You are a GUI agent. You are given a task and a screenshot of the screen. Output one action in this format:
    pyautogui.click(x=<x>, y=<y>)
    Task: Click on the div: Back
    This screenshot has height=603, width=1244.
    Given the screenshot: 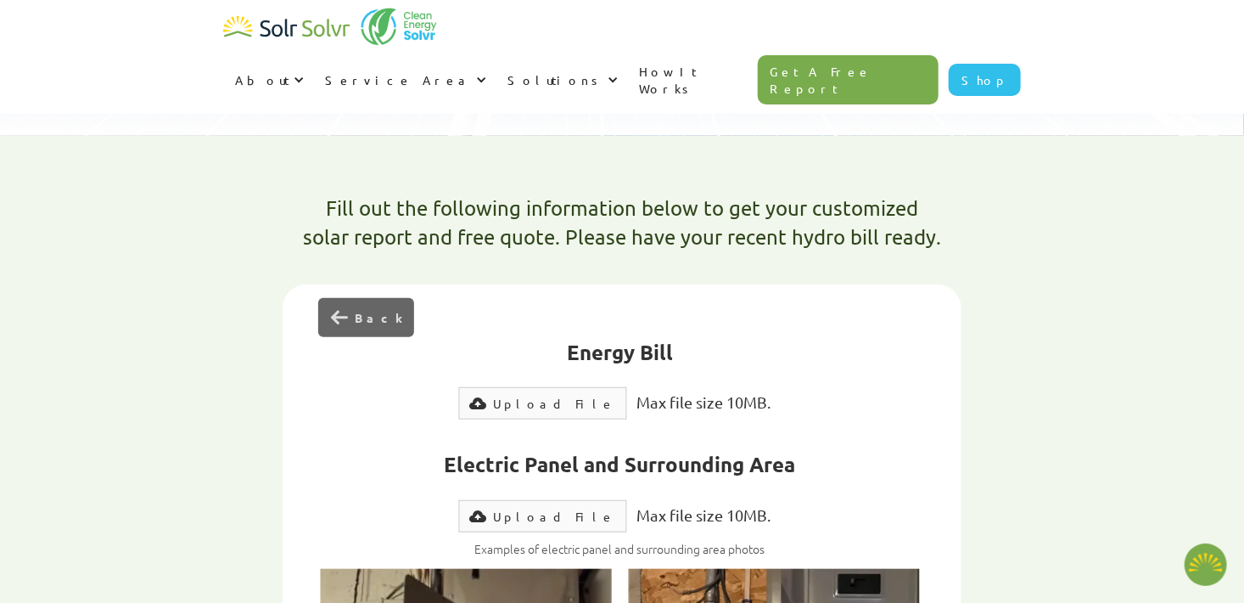 What is the action you would take?
    pyautogui.click(x=378, y=317)
    